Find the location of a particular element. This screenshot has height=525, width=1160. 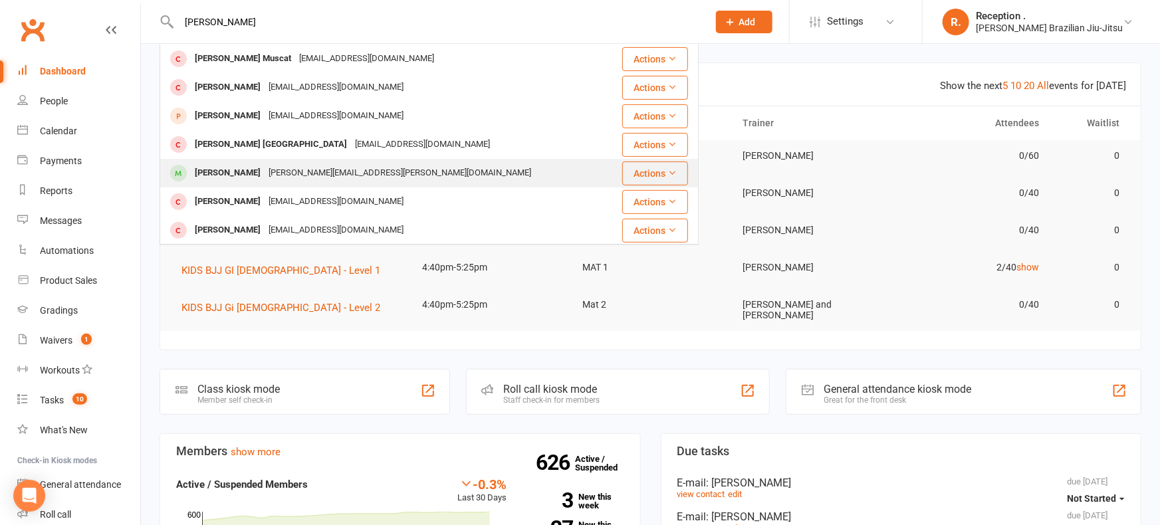

div: General attendance kiosk mode is located at coordinates (898, 389).